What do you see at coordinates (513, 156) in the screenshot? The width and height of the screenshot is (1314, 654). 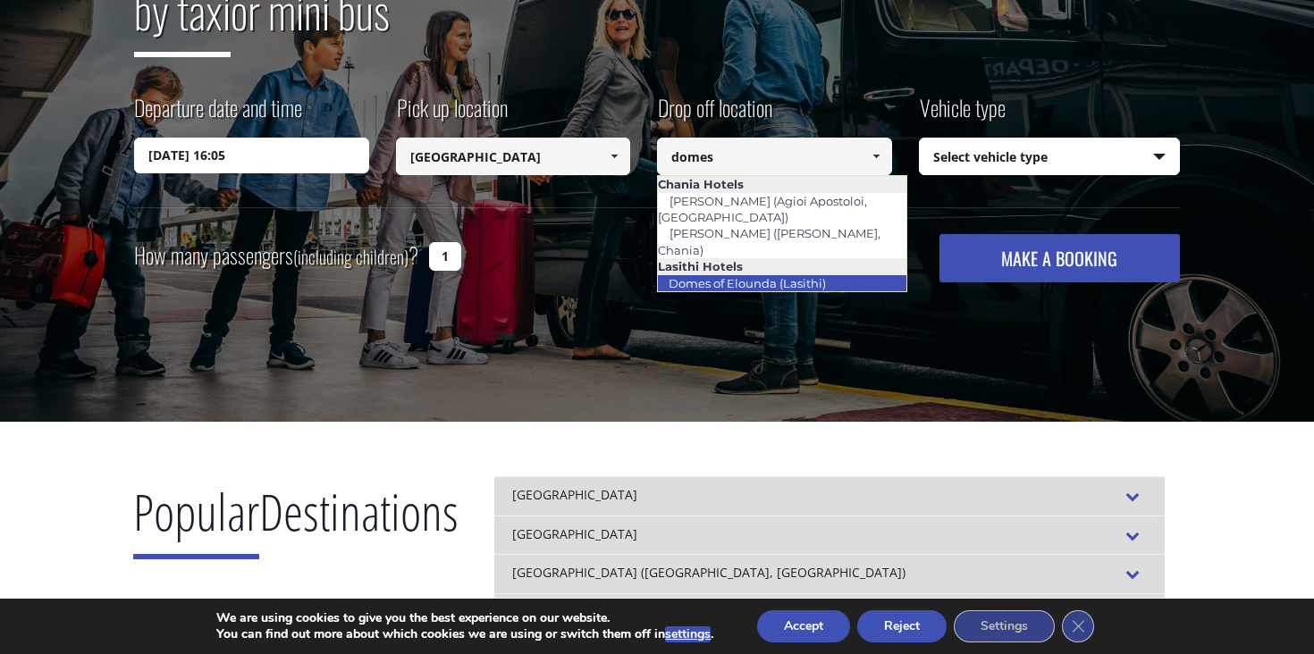 I see `input: Select pickup location` at bounding box center [513, 156].